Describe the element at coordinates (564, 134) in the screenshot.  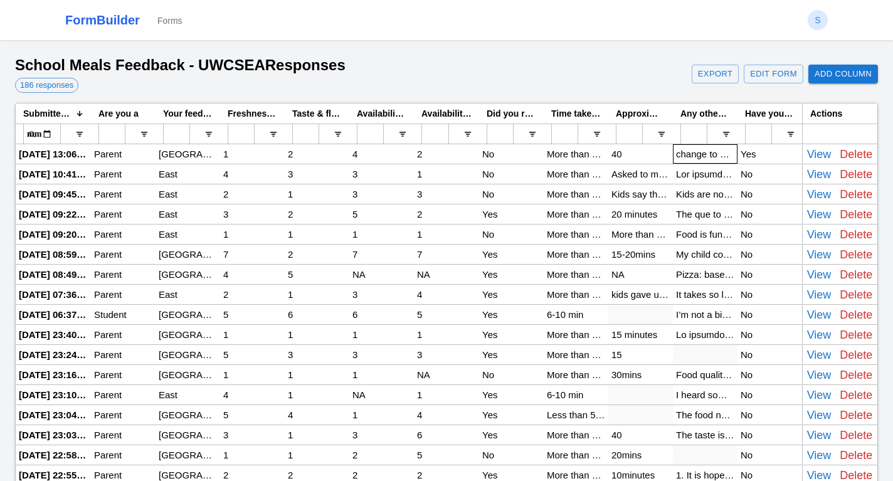
I see `input: Time taken to get the order at the kiosk? Filter Input` at that location.